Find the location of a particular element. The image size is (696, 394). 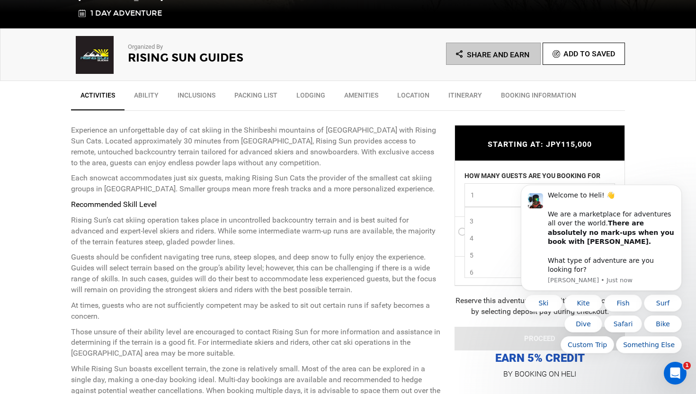

h2: Rising Sun Guides is located at coordinates (225, 58).